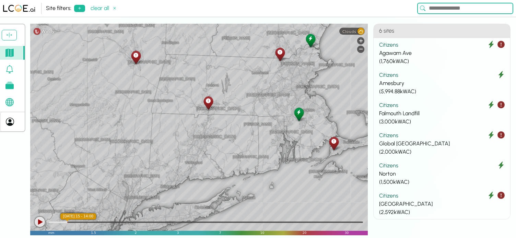 This screenshot has width=516, height=238. I want to click on div: ( 2,000 kWAC), so click(442, 152).